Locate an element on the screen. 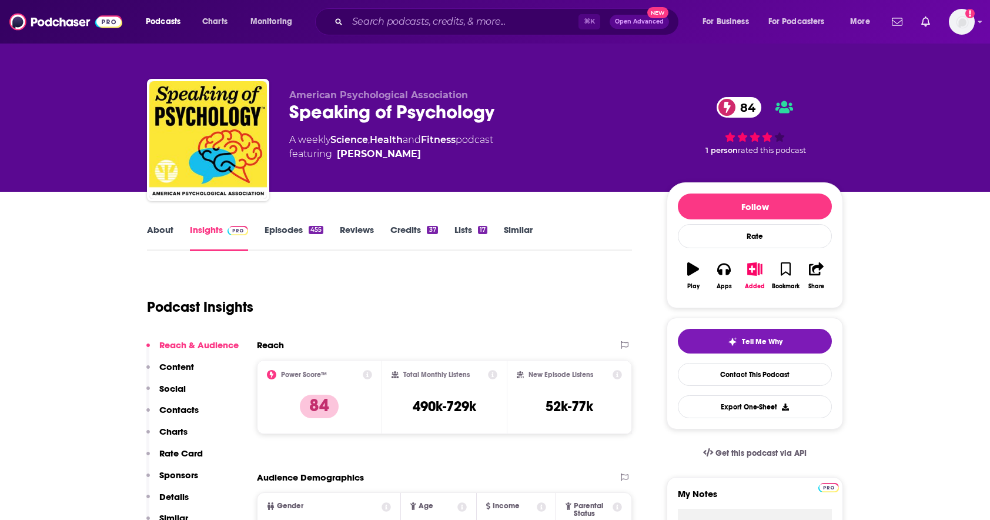 The height and width of the screenshot is (520, 990). a: Health is located at coordinates (386, 139).